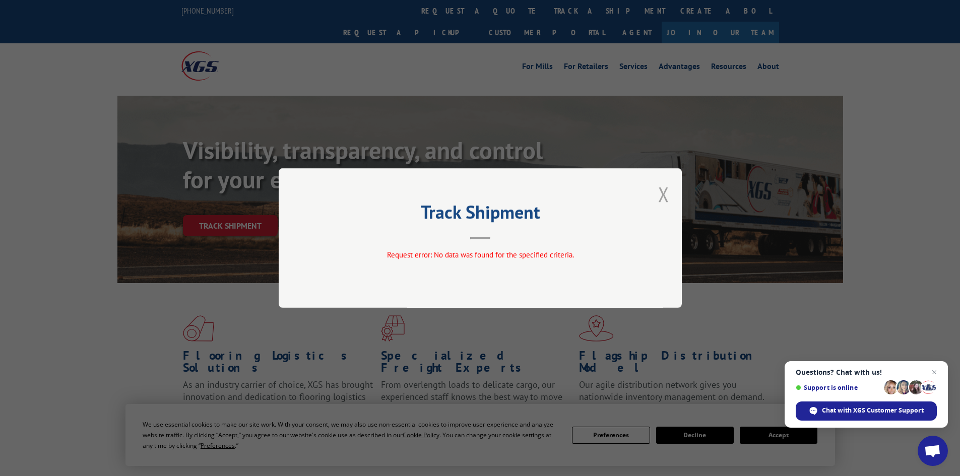 This screenshot has width=960, height=476. What do you see at coordinates (664, 194) in the screenshot?
I see `button: Close modal` at bounding box center [664, 194].